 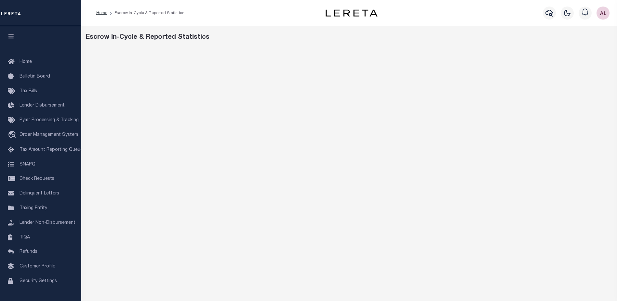 What do you see at coordinates (35, 76) in the screenshot?
I see `span: Bulletin Board` at bounding box center [35, 76].